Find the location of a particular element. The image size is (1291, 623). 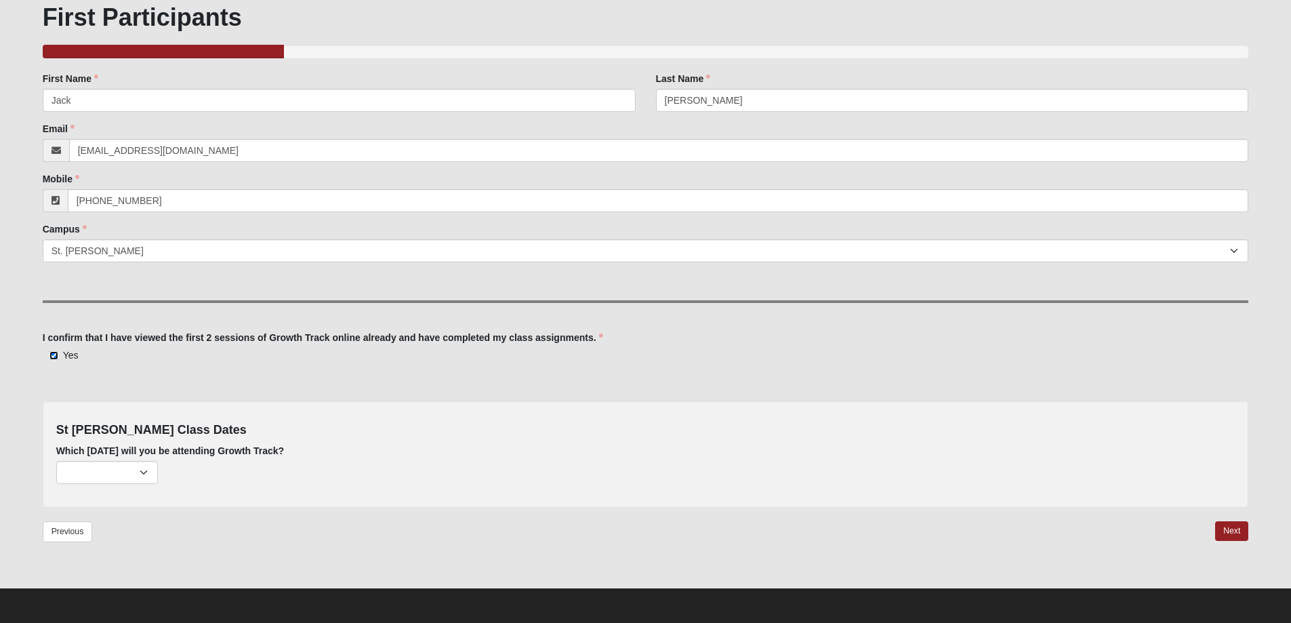

label: Last Name is located at coordinates (683, 79).